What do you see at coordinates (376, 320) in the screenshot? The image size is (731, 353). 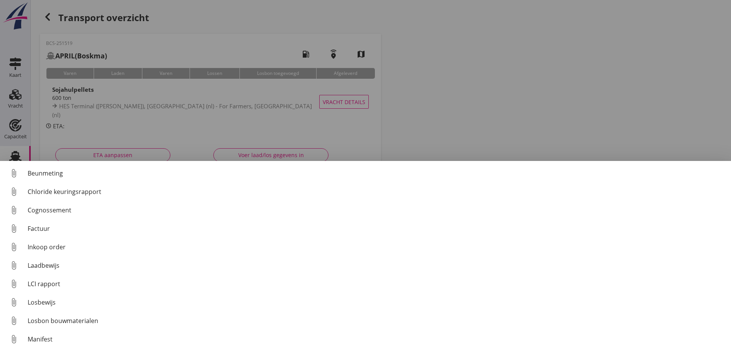 I see `div: Losbon bouwmaterialen` at bounding box center [376, 320].